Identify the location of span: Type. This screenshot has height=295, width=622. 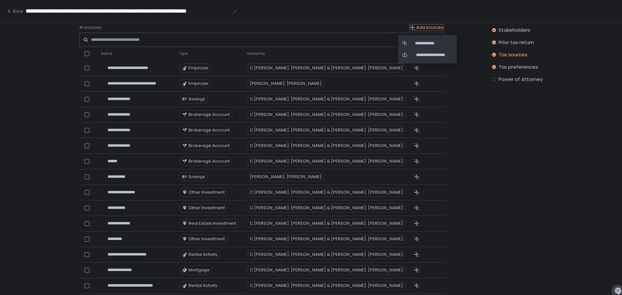
(183, 53).